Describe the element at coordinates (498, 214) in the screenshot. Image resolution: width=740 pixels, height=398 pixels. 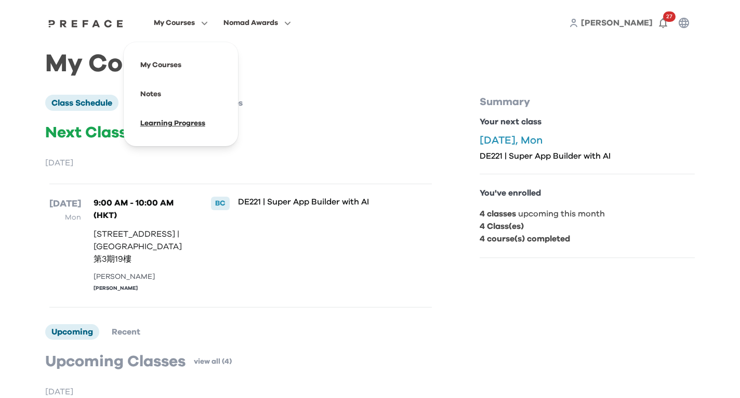
I see `b: 4 classes` at that location.